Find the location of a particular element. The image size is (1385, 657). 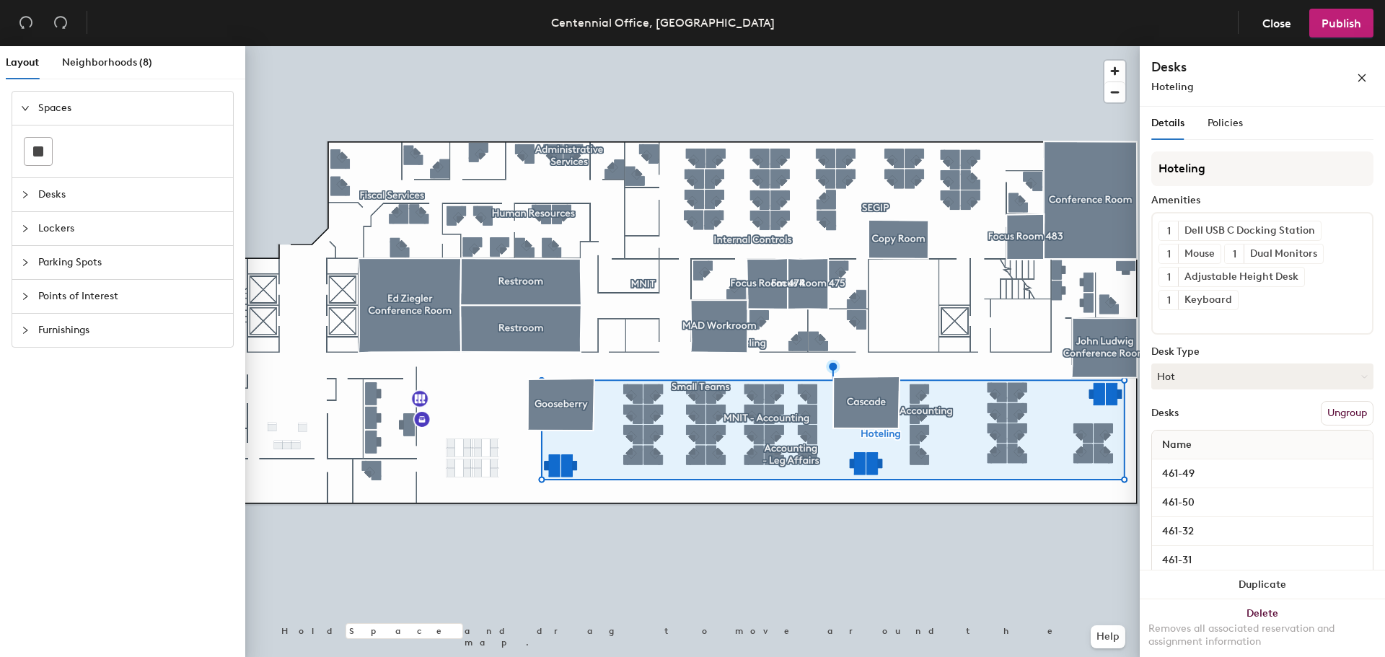

span: expanded is located at coordinates (25, 108).